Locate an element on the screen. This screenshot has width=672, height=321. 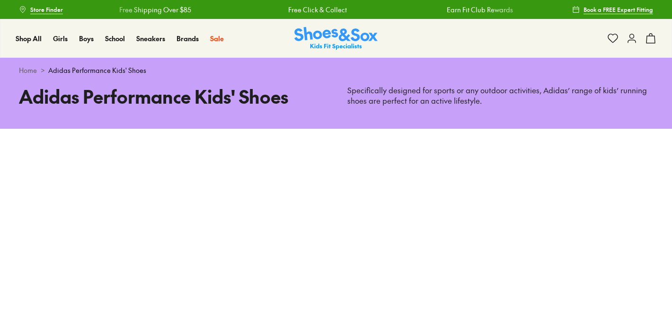
span: Shop All is located at coordinates (28, 38).